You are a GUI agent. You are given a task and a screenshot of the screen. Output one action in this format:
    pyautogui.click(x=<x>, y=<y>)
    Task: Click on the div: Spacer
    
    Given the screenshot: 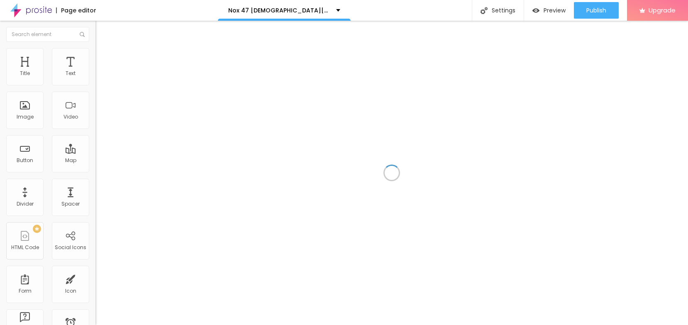 What is the action you would take?
    pyautogui.click(x=71, y=204)
    